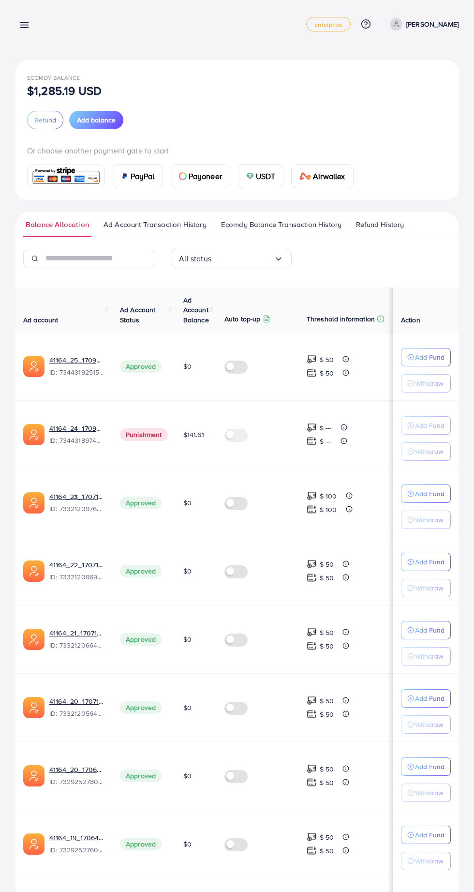 Image resolution: width=474 pixels, height=892 pixels. Describe the element at coordinates (155, 225) in the screenshot. I see `span: Ad Account Transaction History` at that location.